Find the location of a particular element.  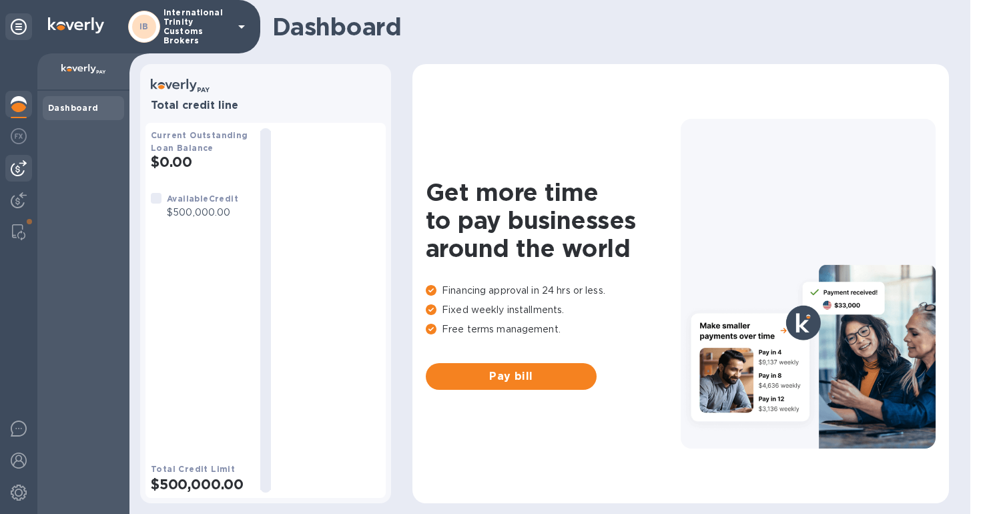

p: $500,000.00 is located at coordinates (202, 212).